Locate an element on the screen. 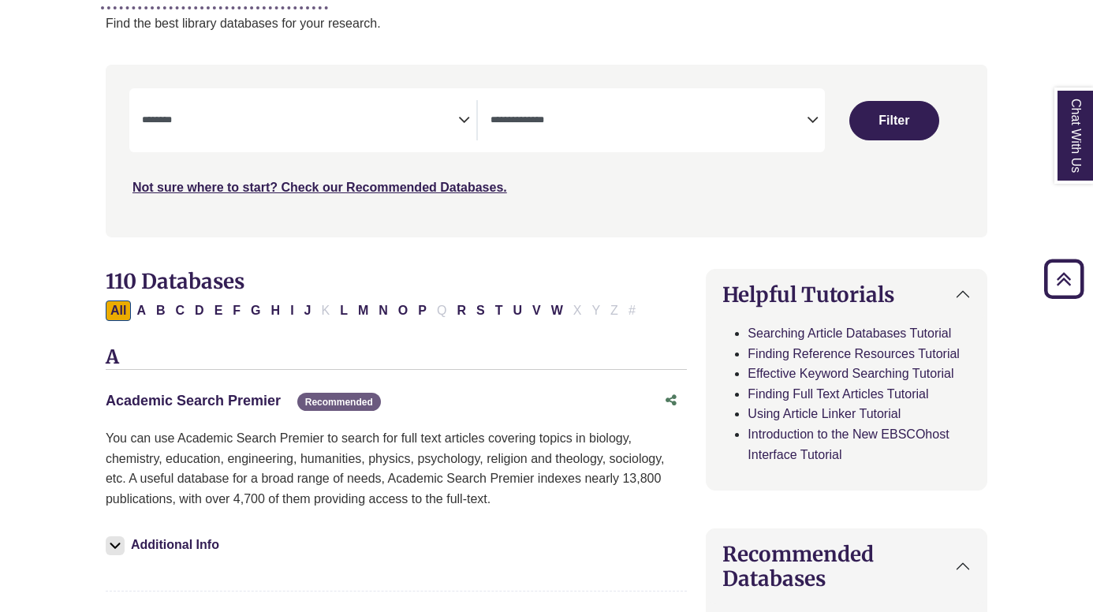 The height and width of the screenshot is (612, 1093). a: Introduction to the New EBSCOhost Interface Tutorial is located at coordinates (848, 444).